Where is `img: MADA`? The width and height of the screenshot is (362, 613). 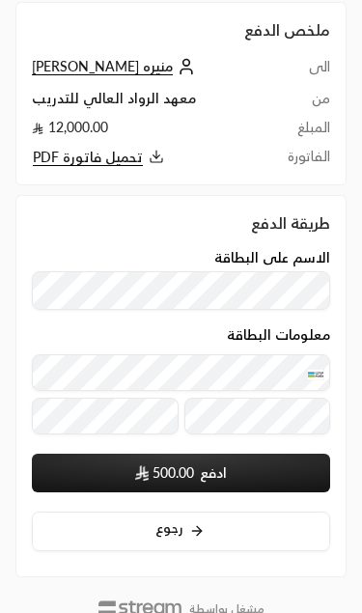 img: MADA is located at coordinates (316, 375).